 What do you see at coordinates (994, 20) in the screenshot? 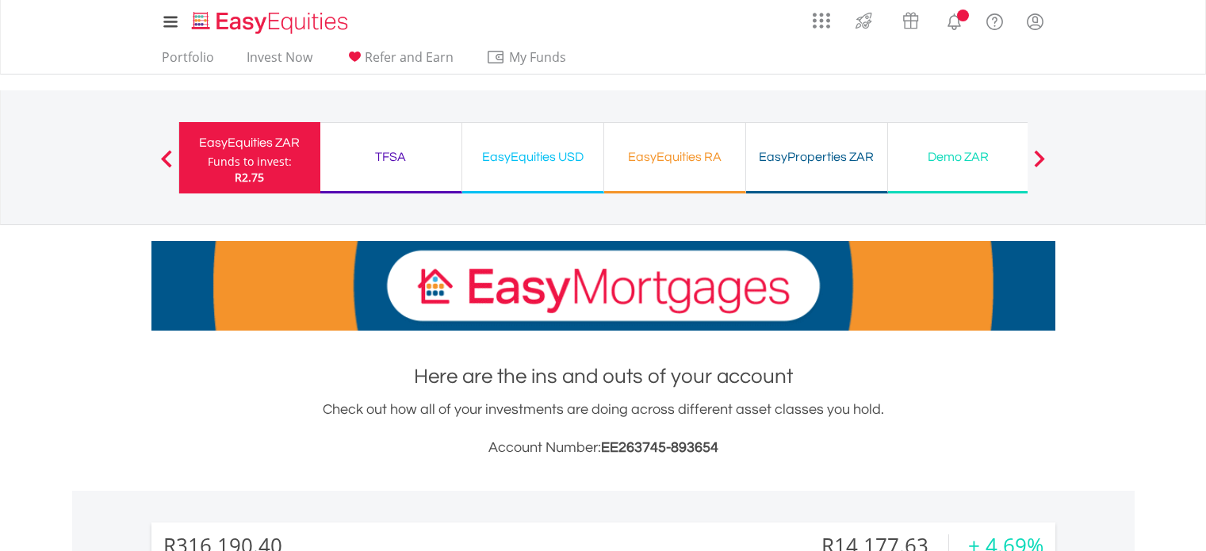
I see `a: FAQ's and Support` at bounding box center [994, 20].